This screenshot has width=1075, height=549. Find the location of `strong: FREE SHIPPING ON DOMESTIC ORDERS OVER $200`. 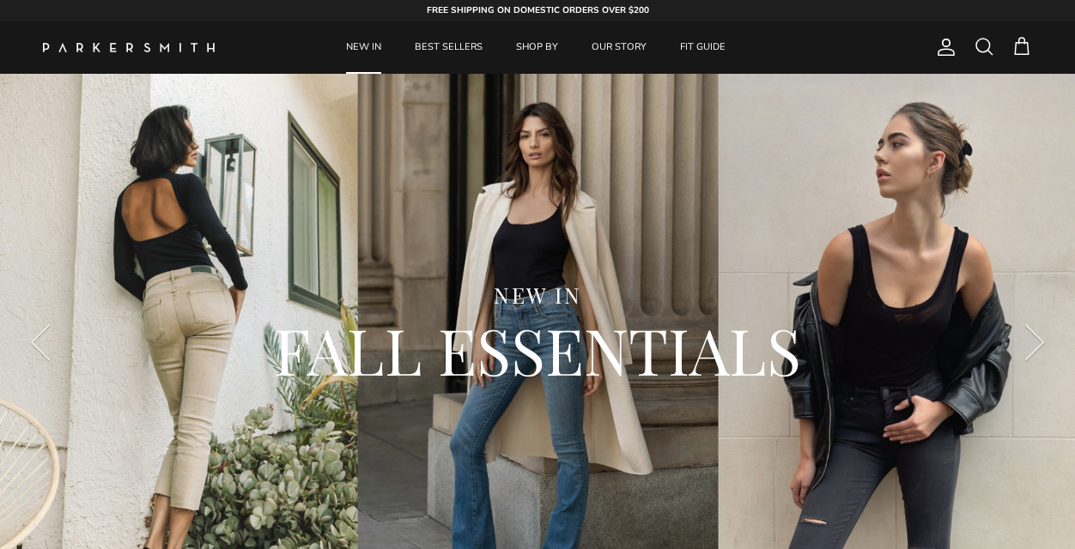

strong: FREE SHIPPING ON DOMESTIC ORDERS OVER $200 is located at coordinates (537, 10).